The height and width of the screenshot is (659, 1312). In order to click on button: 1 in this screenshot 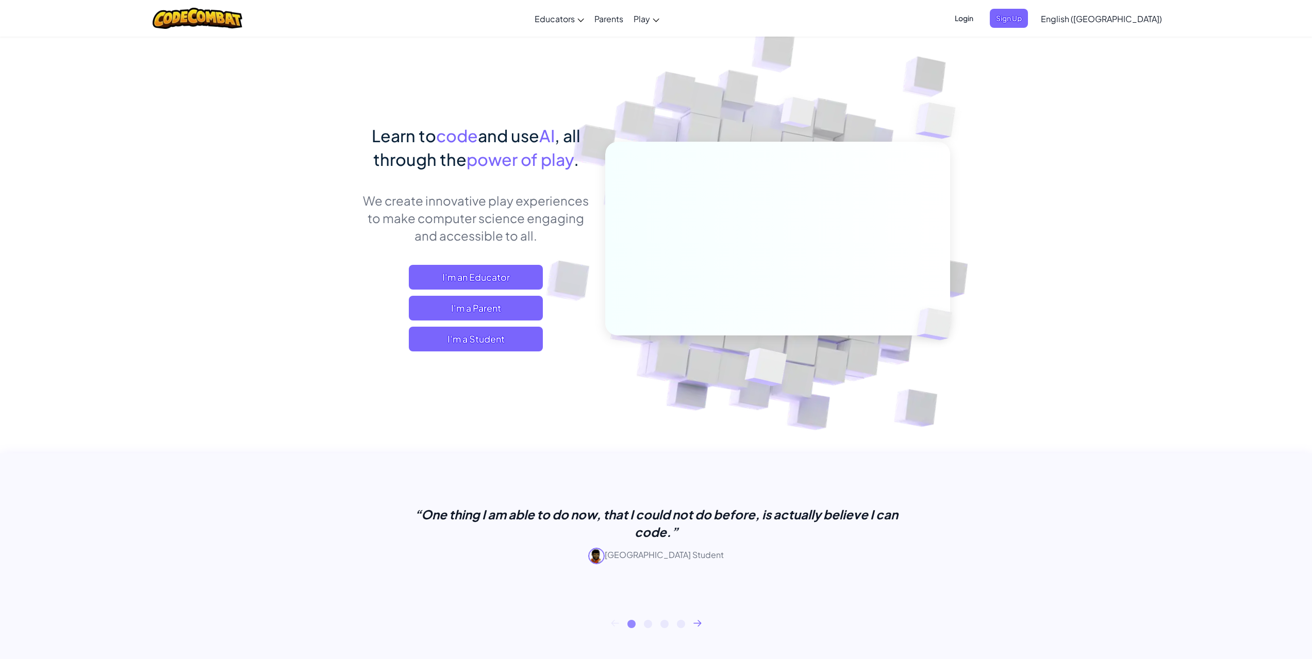, I will do `click(631, 624)`.